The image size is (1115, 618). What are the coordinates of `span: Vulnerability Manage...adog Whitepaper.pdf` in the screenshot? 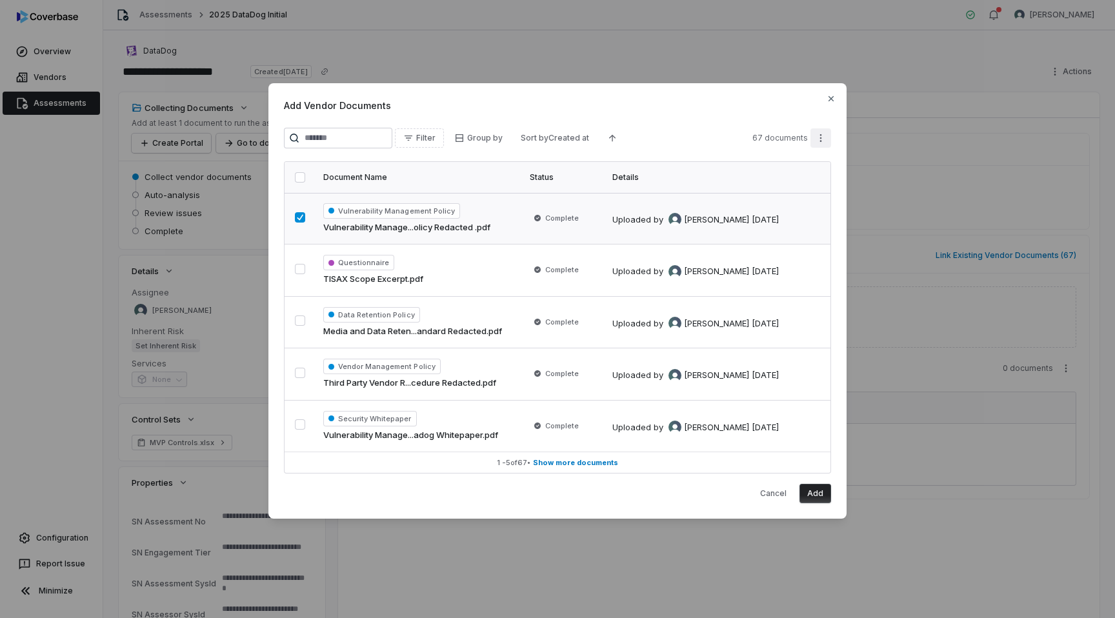 It's located at (411, 436).